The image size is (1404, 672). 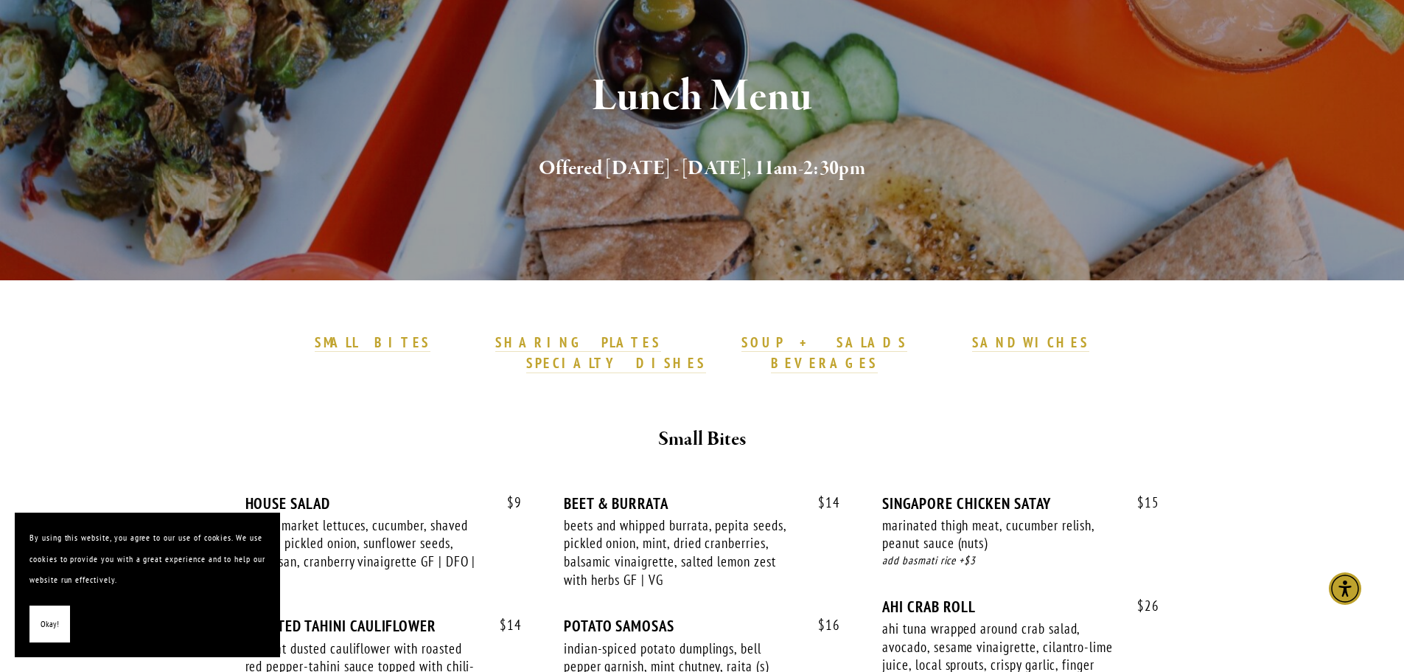 I want to click on span: Okay!, so click(x=49, y=624).